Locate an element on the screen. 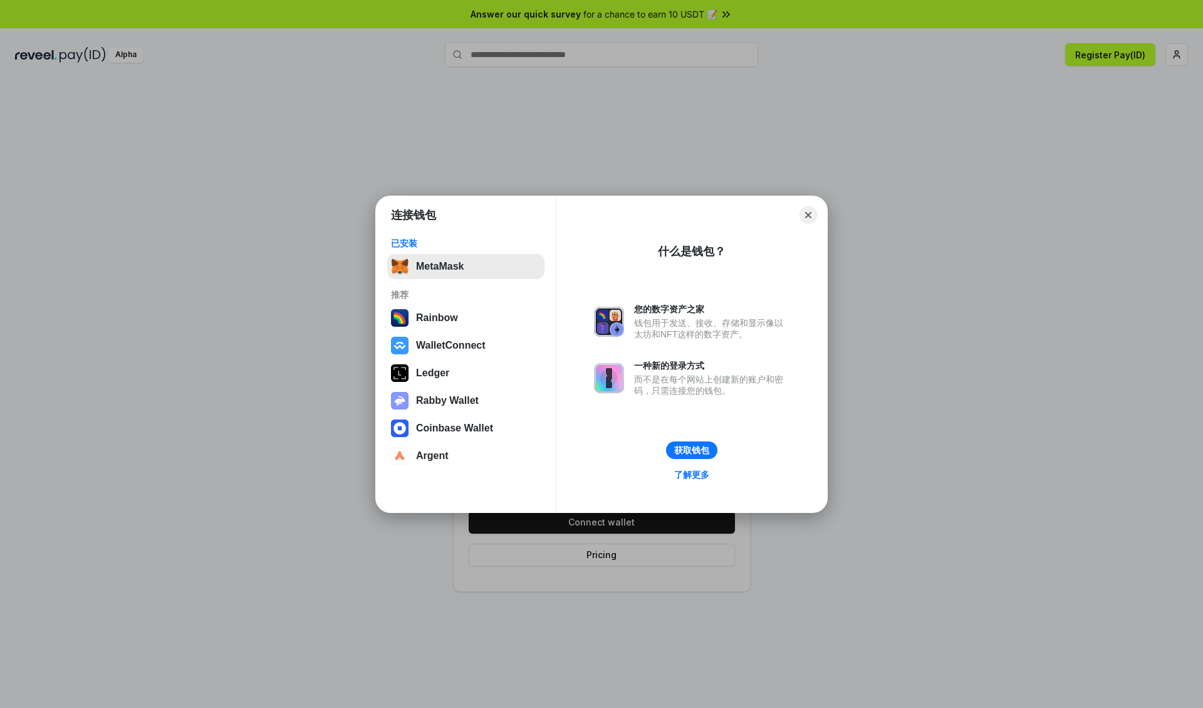  div: 获取钱包 is located at coordinates (692, 450).